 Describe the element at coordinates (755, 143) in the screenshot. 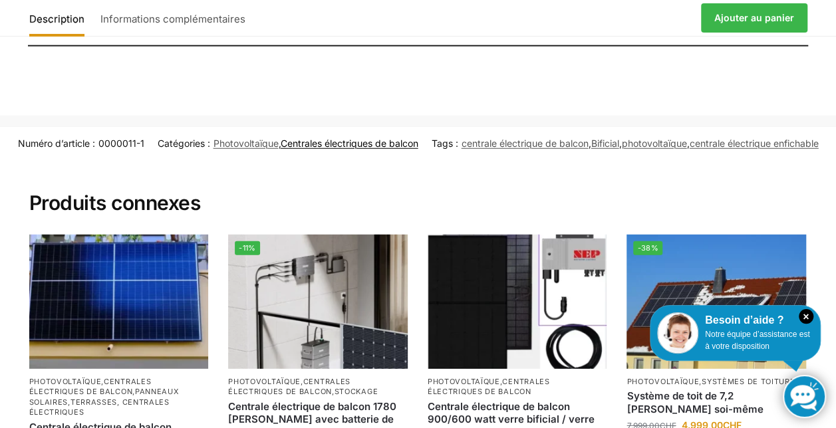

I see `a: centrale électrique enfichable` at that location.